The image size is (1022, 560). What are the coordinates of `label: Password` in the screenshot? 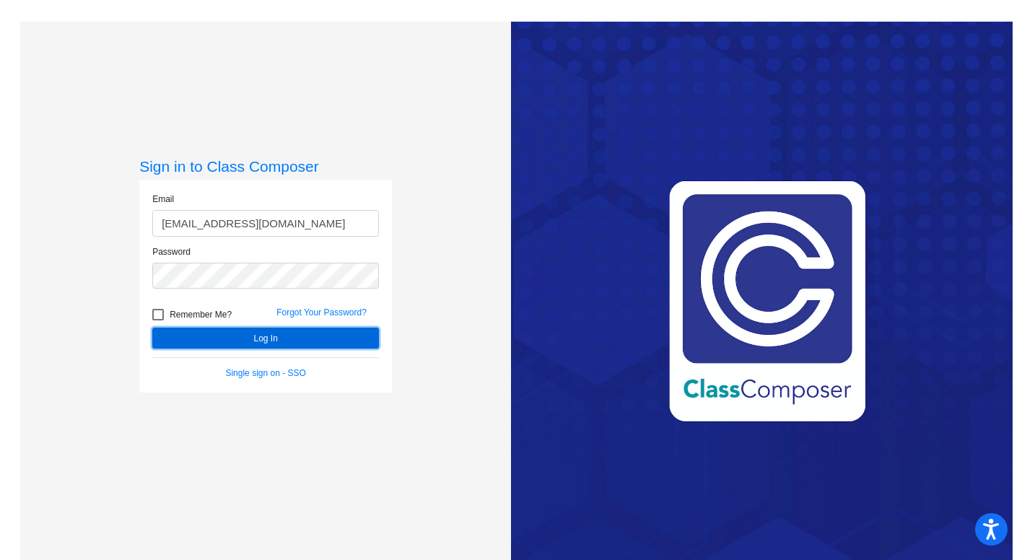 It's located at (171, 252).